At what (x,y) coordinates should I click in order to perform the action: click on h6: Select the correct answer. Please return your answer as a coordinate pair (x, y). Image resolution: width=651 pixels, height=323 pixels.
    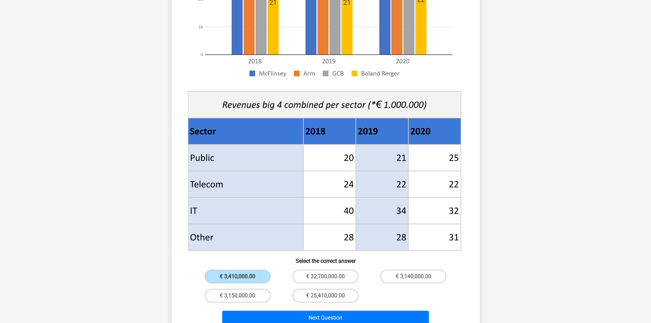
    Looking at the image, I should click on (326, 258).